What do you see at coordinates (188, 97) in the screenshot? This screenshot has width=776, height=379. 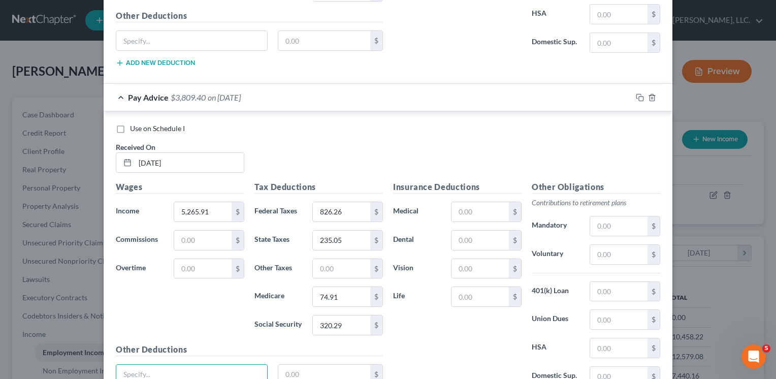 I see `span: $3,809.40` at bounding box center [188, 97].